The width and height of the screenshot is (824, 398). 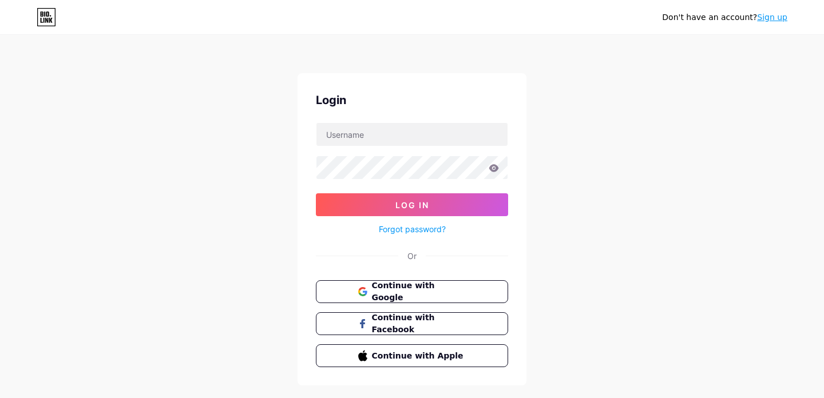 What do you see at coordinates (412, 229) in the screenshot?
I see `a: Forgot password?` at bounding box center [412, 229].